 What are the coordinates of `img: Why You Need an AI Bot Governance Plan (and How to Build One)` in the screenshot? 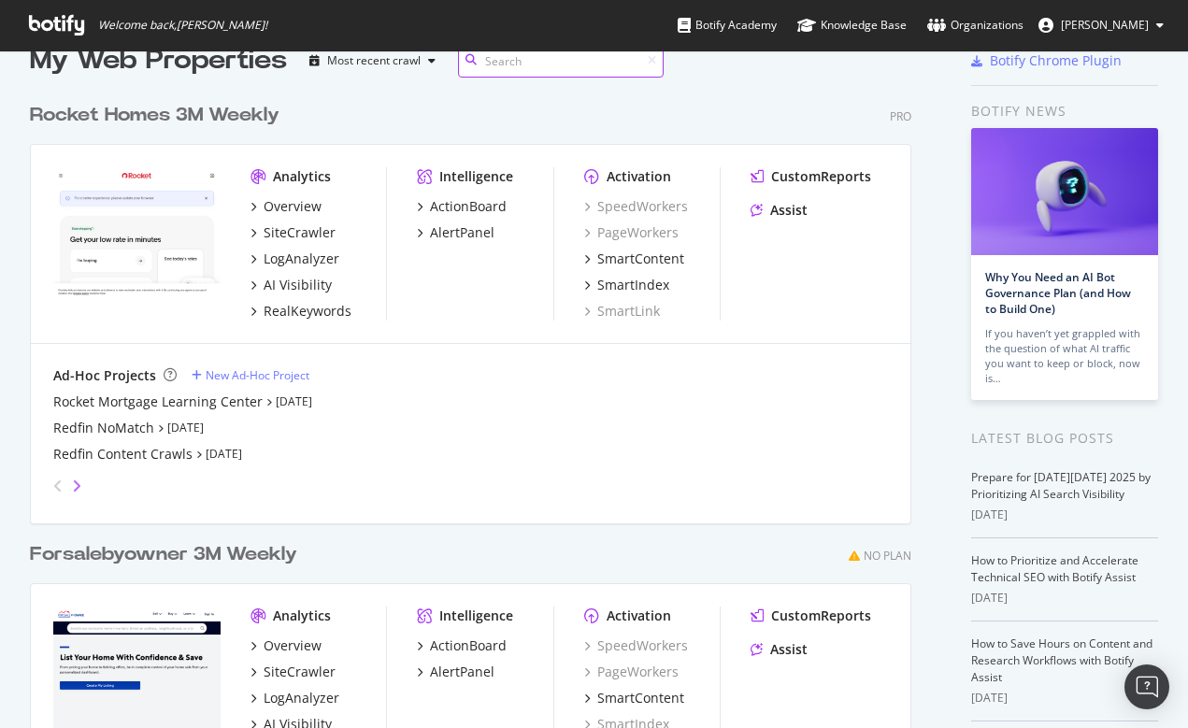 It's located at (1065, 192).